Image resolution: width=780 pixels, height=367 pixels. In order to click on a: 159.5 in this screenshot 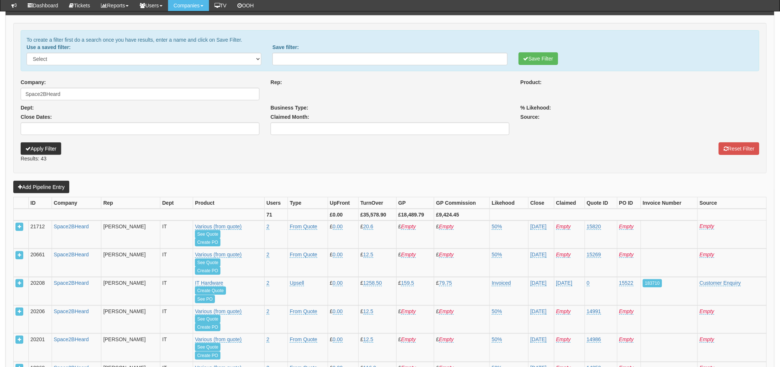, I will do `click(407, 283)`.